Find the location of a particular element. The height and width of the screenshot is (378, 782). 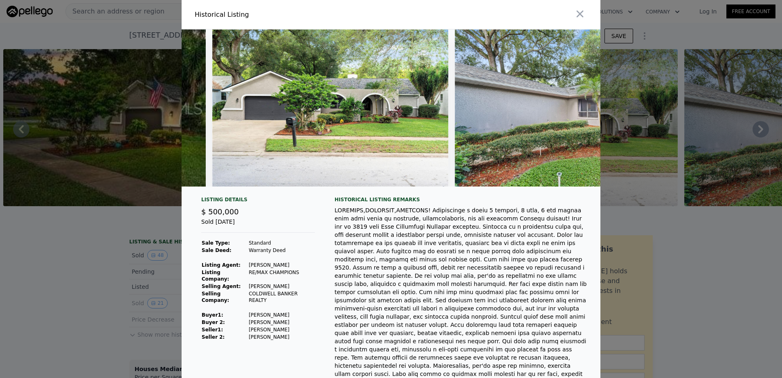

td: Standard is located at coordinates (281, 243).